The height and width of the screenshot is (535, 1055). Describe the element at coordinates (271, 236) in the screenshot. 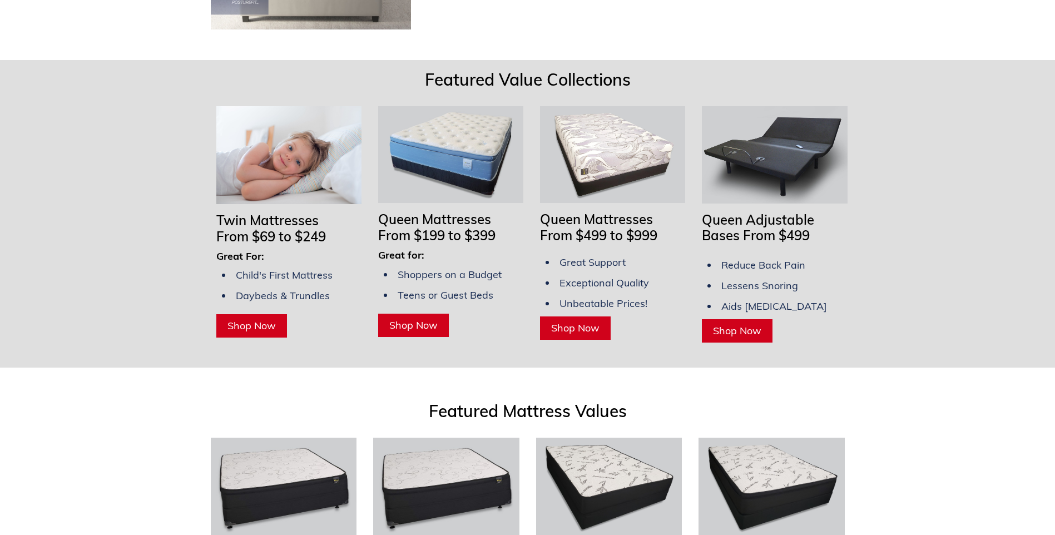

I see `span: From $69 to $249` at that location.